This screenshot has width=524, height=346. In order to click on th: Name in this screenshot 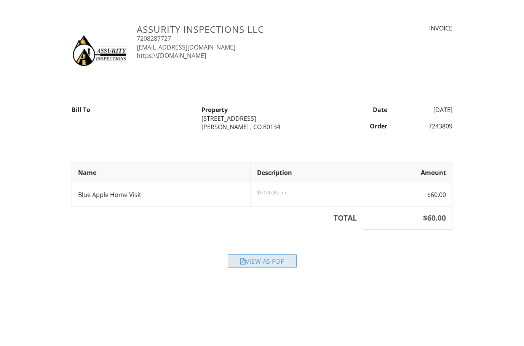, I will do `click(162, 172)`.